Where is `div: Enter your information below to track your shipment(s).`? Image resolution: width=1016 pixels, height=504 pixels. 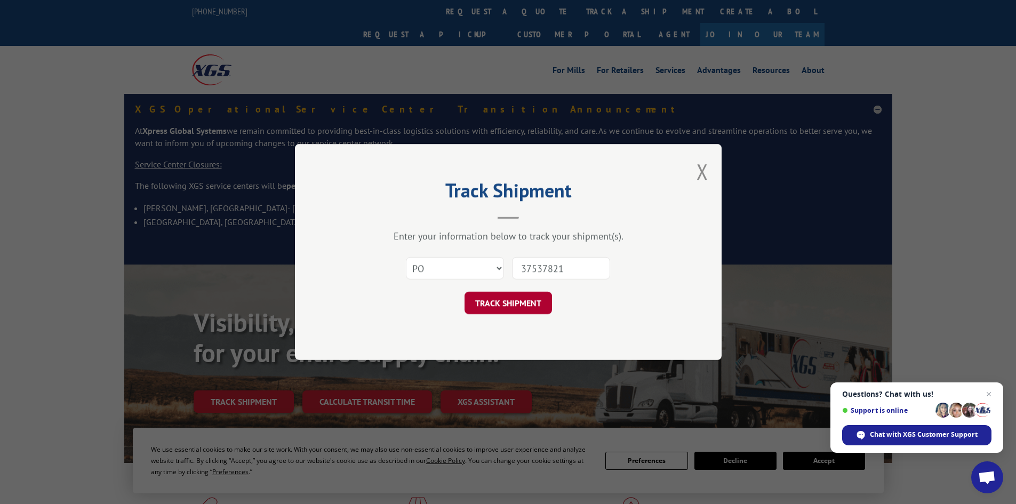 div: Enter your information below to track your shipment(s). is located at coordinates (508, 236).